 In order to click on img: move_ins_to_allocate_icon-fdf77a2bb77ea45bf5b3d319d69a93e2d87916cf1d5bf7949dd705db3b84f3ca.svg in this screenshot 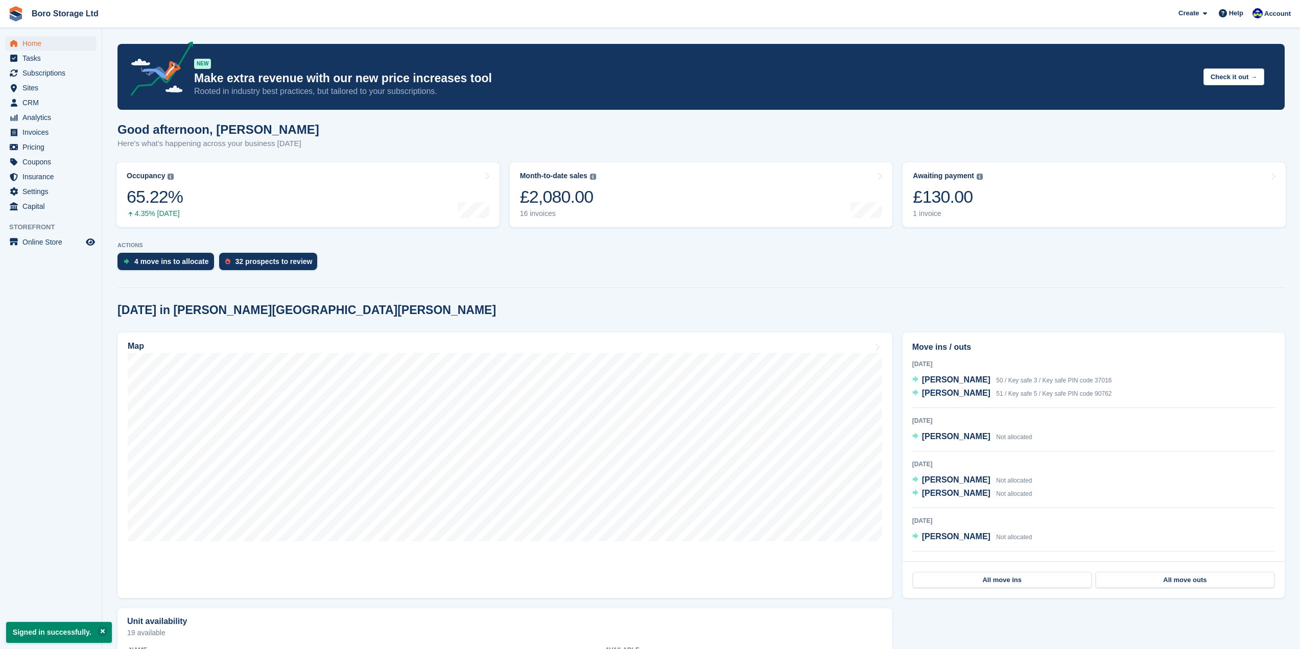, I will do `click(126, 262)`.